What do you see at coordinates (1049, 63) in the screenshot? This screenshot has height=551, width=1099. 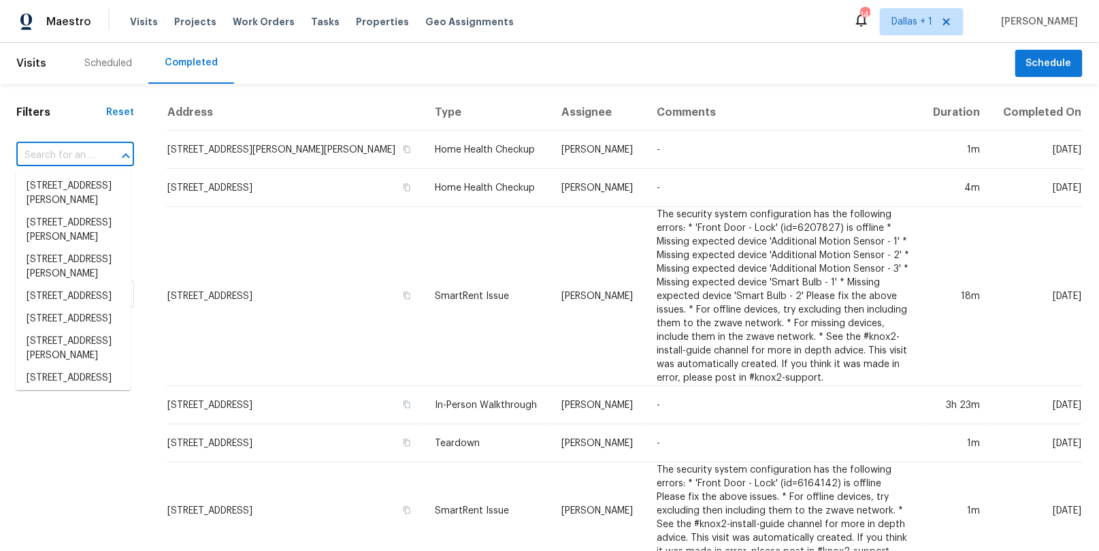 I see `button: Schedule` at bounding box center [1049, 63].